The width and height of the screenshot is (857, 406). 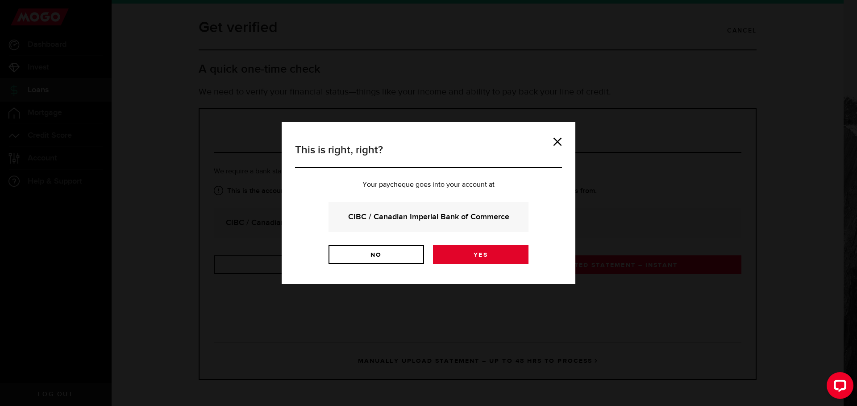 What do you see at coordinates (21, 17) in the screenshot?
I see `button: Open LiveChat chat widget` at bounding box center [21, 17].